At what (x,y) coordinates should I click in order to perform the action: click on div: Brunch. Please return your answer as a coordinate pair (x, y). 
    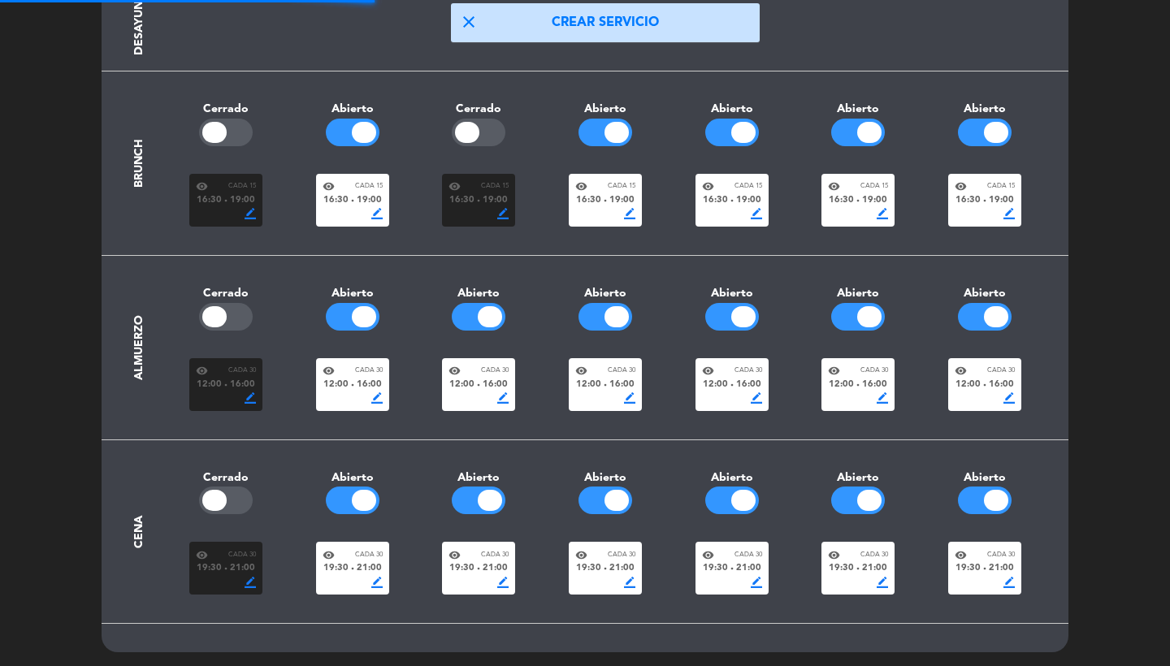
    Looking at the image, I should click on (139, 163).